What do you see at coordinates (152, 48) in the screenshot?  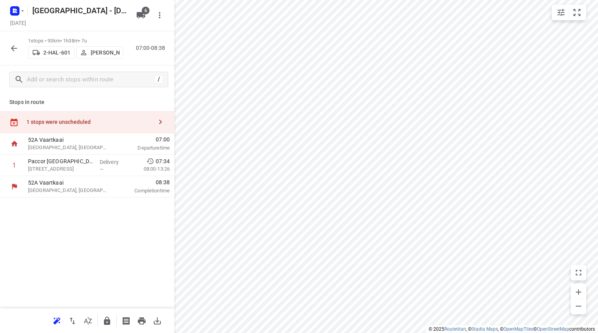 I see `p: 07:00-08:38` at bounding box center [152, 48].